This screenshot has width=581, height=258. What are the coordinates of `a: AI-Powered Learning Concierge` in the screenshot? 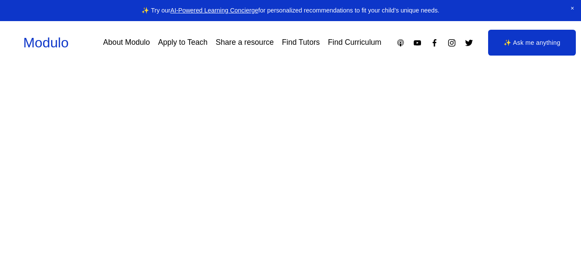 It's located at (214, 10).